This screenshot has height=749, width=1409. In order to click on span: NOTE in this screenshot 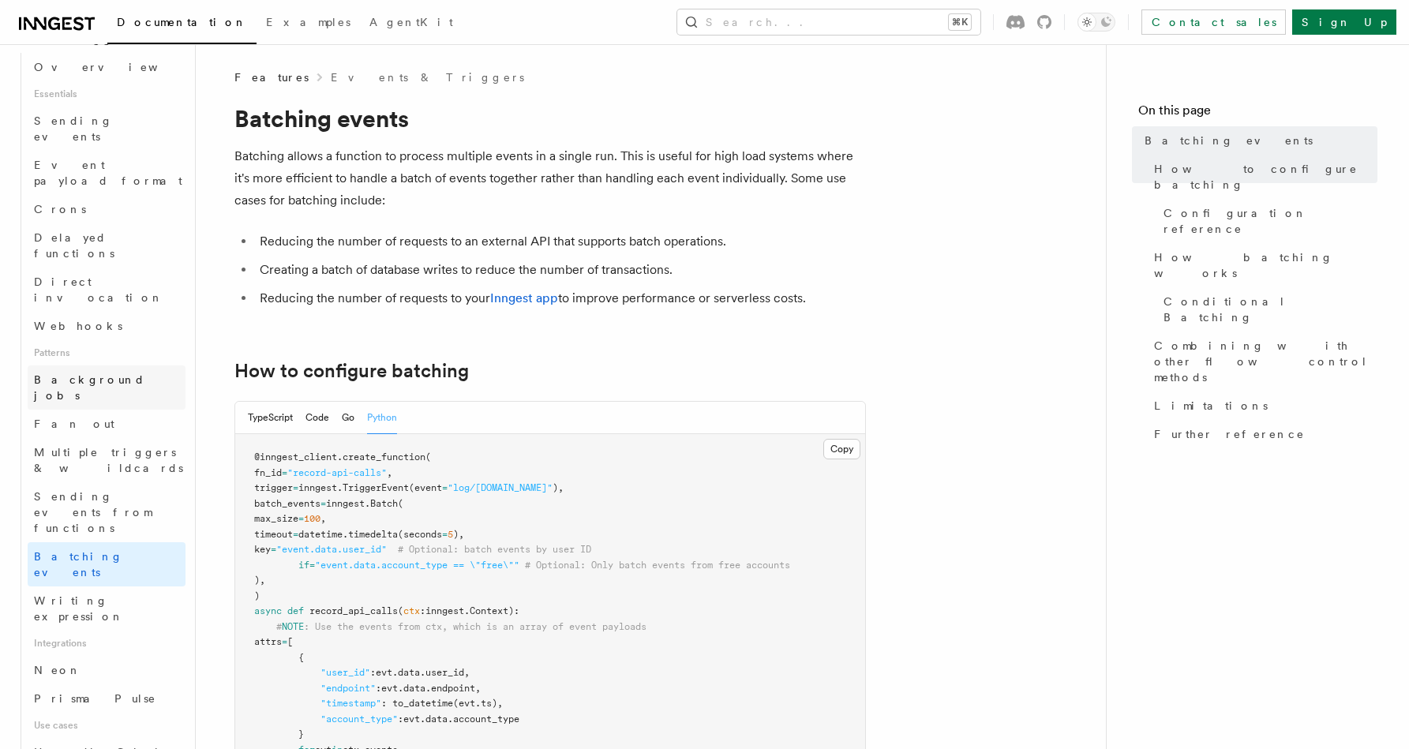, I will do `click(293, 627)`.